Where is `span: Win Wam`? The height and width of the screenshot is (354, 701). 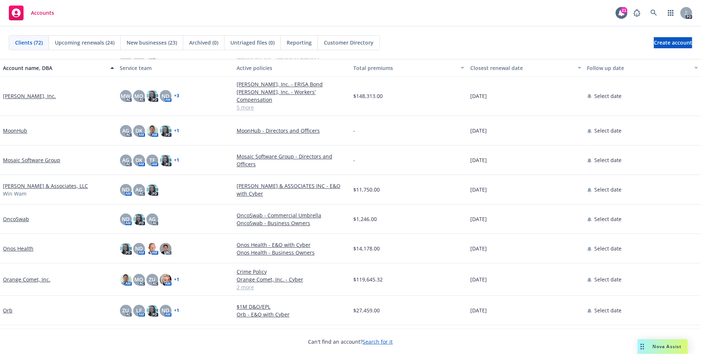
span: Win Wam is located at coordinates (15, 193).